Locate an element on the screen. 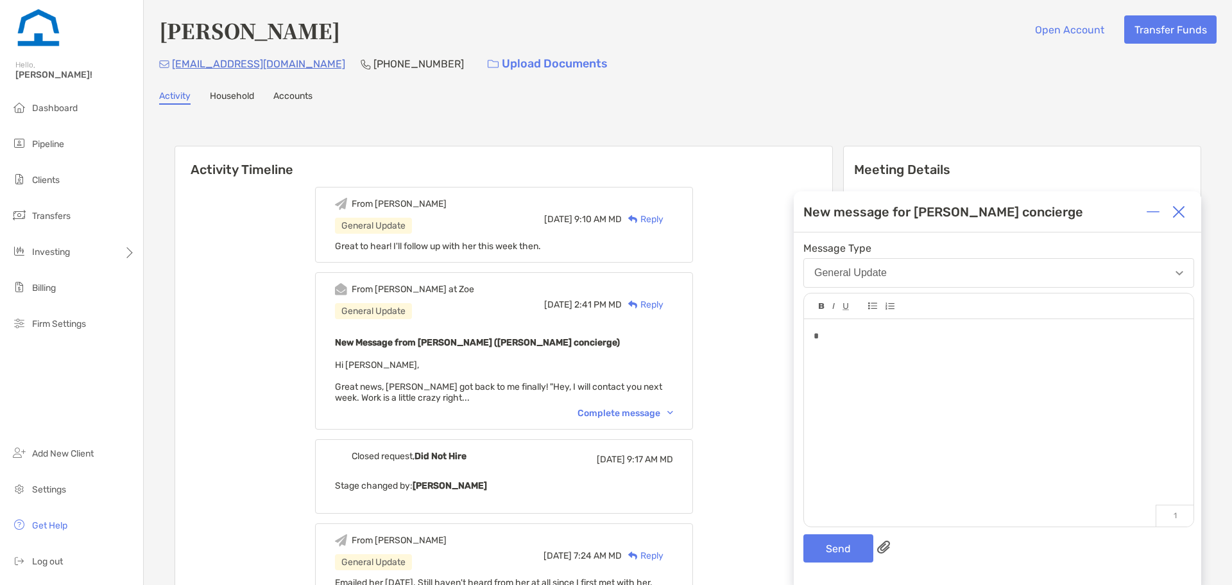 The width and height of the screenshot is (1232, 585). span: 7:24 AM MD is located at coordinates (597, 555).